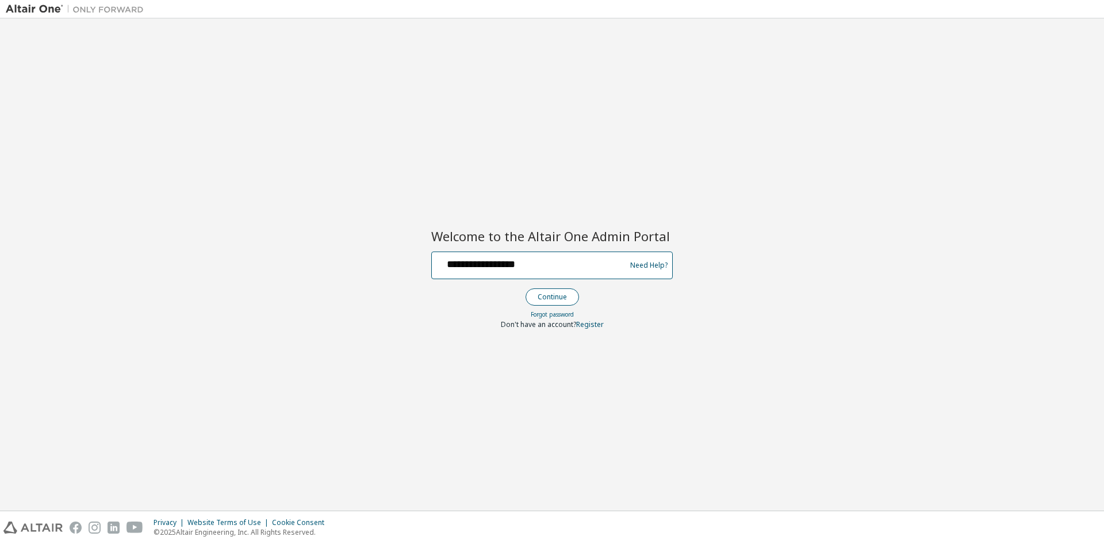  What do you see at coordinates (649, 265) in the screenshot?
I see `a: Need Help?` at bounding box center [649, 265].